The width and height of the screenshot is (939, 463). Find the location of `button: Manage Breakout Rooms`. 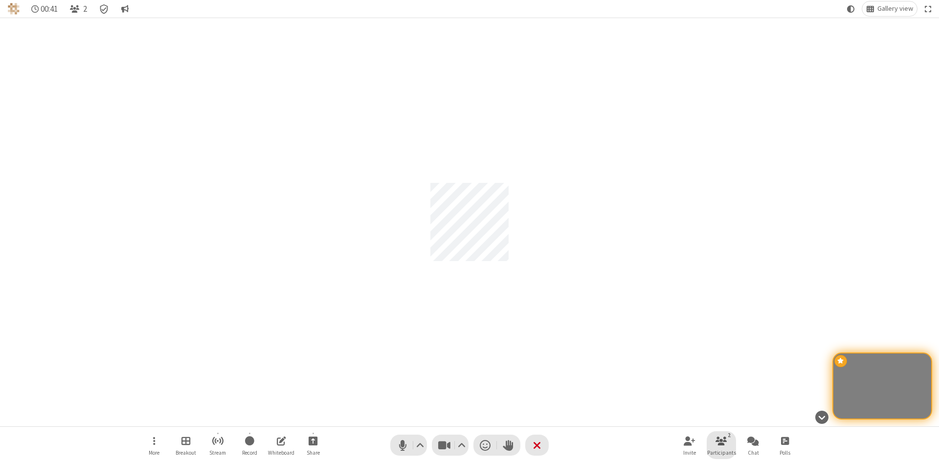

button: Manage Breakout Rooms is located at coordinates (186, 445).